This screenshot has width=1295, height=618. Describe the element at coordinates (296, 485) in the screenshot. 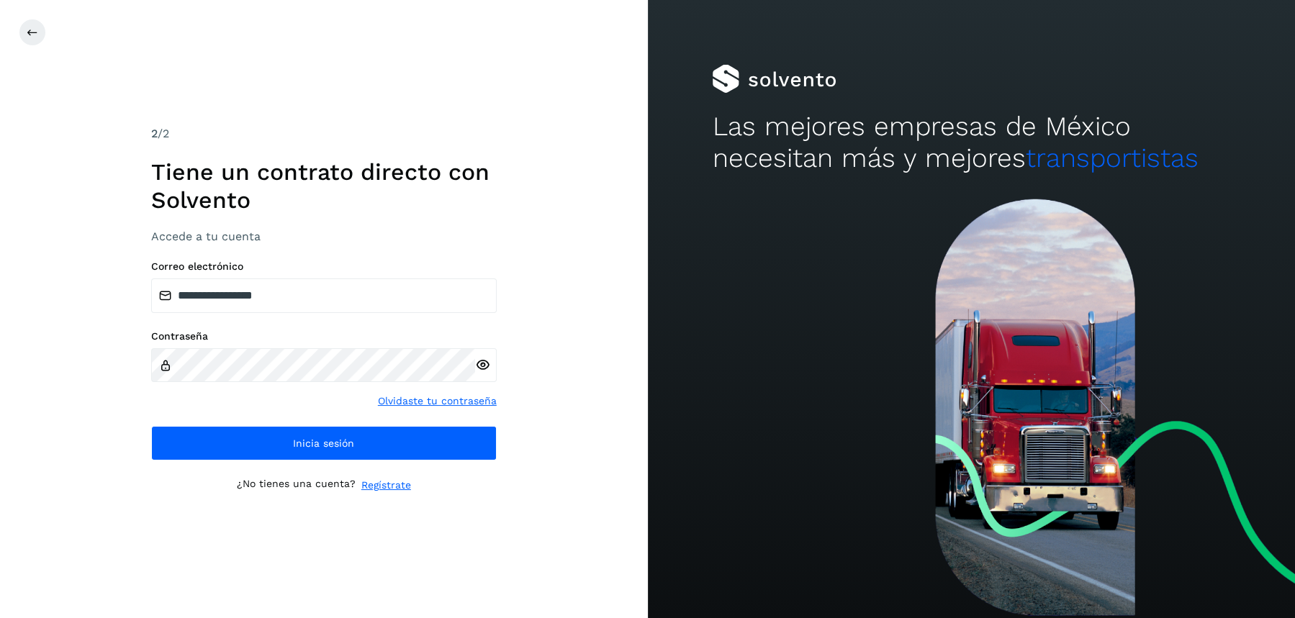

I see `p: ¿No tienes una cuenta?` at that location.